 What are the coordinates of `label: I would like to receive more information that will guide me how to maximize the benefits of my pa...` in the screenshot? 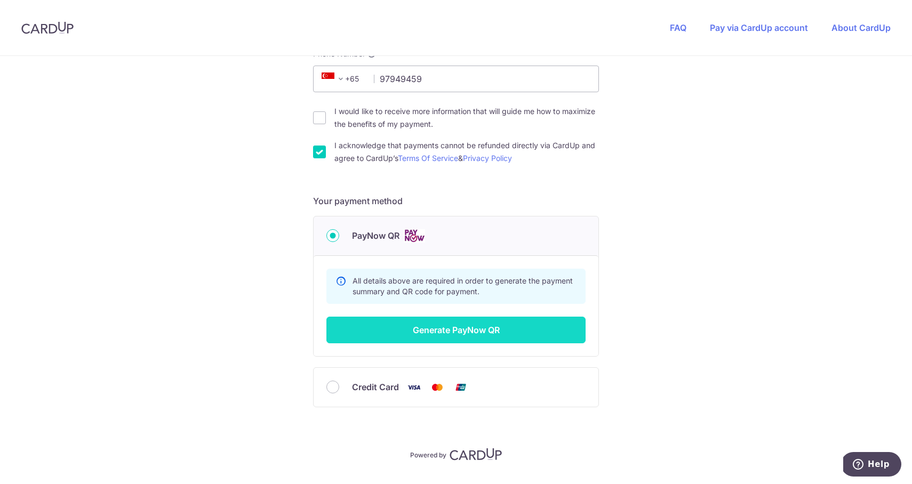 It's located at (466, 118).